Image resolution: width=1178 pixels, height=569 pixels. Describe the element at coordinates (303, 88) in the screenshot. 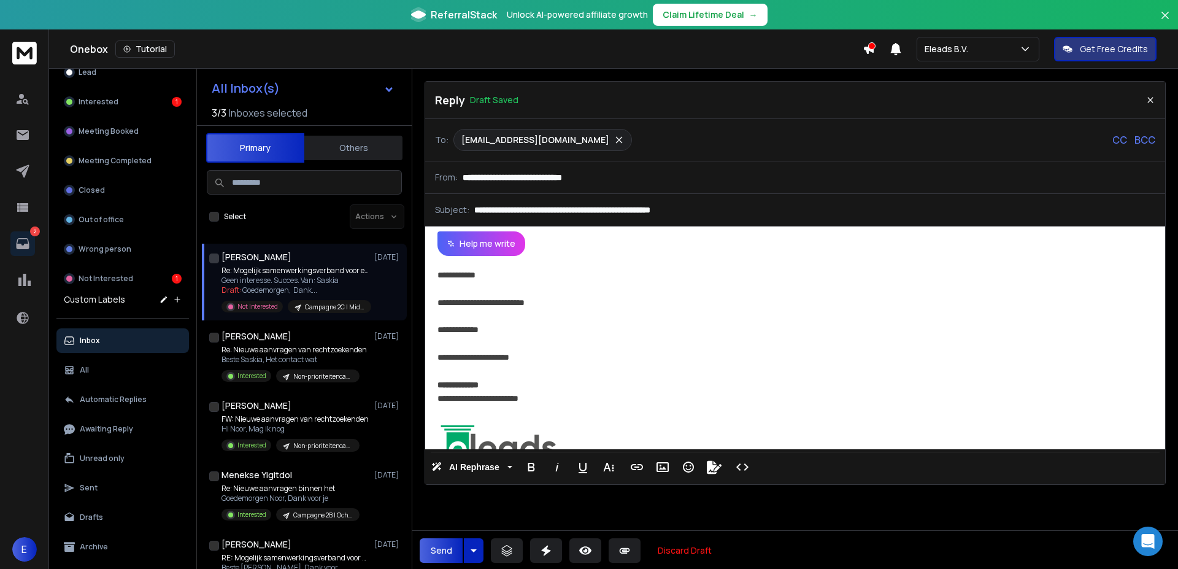

I see `button: All Inbox(s)` at that location.